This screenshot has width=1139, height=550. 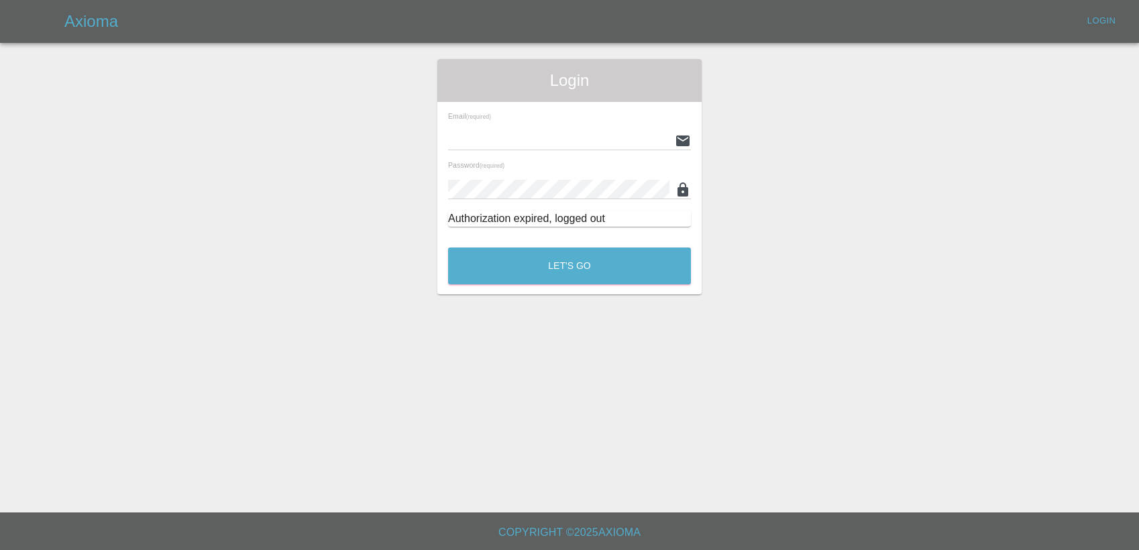 I want to click on h6: Copyright © 2025 Axioma, so click(x=569, y=532).